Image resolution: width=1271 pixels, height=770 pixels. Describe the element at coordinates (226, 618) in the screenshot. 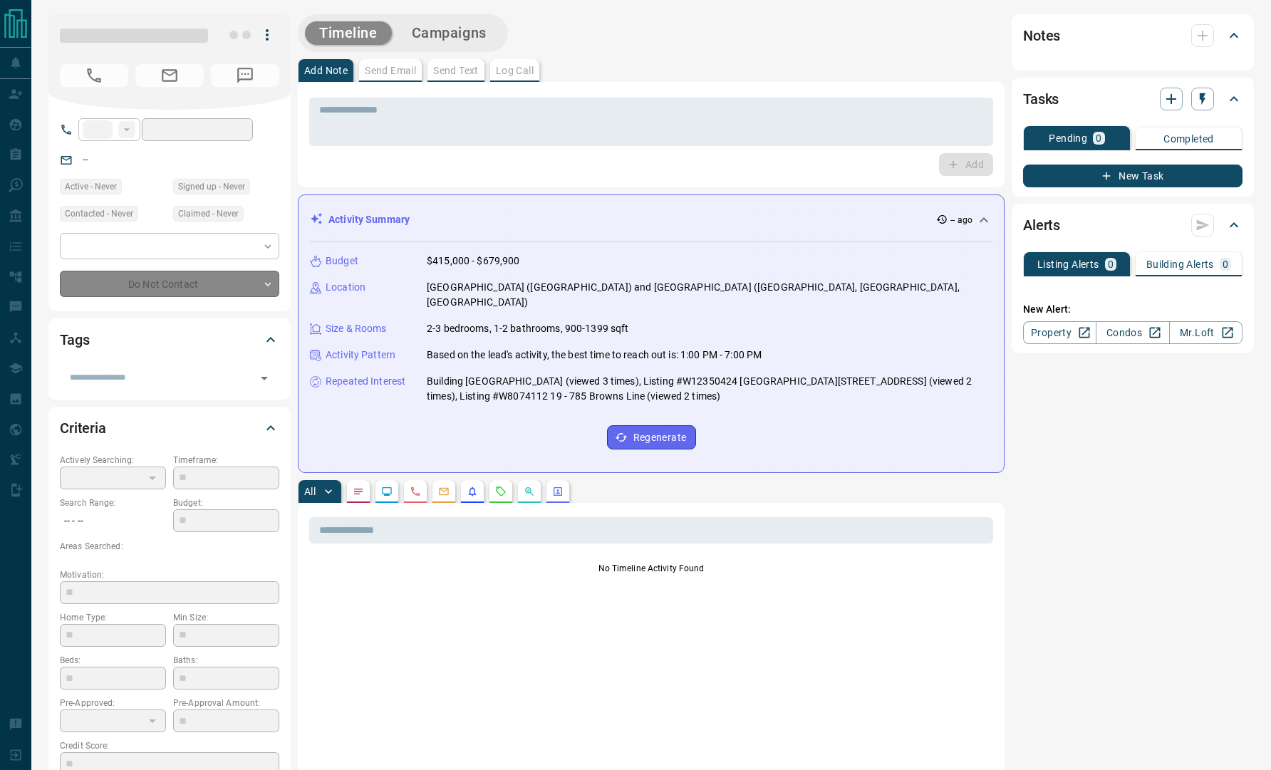

I see `p: Min Size:` at that location.